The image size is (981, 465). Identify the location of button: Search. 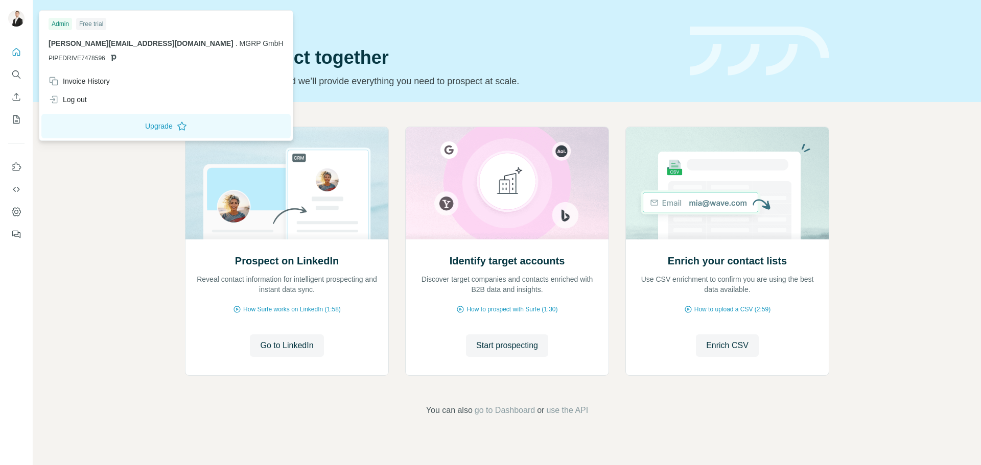
(16, 75).